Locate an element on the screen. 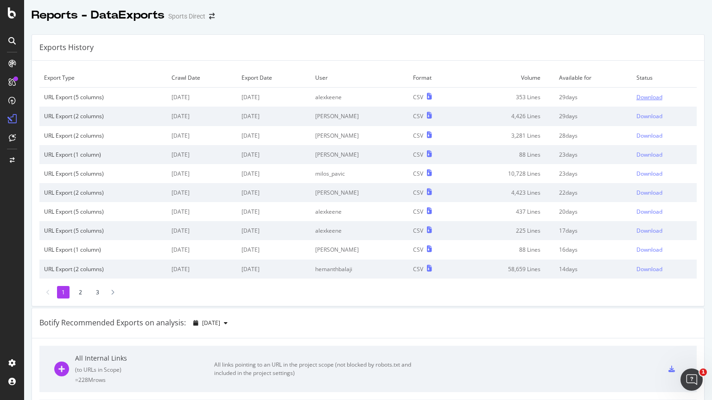 This screenshot has width=712, height=400. li: 3 is located at coordinates (97, 292).